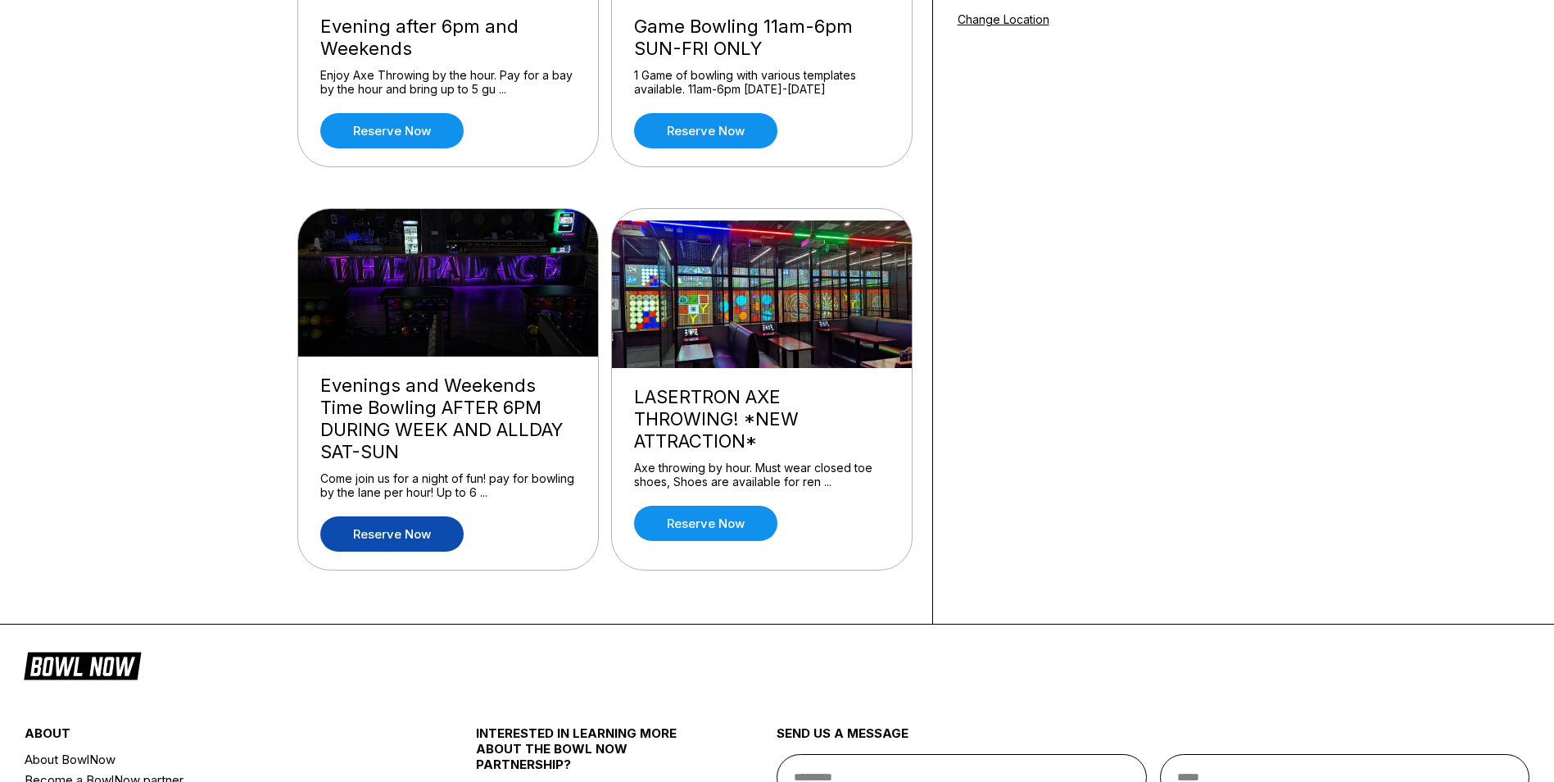  I want to click on img: Evenings and Weekends Time Bowling AFTER 6PM DURING WEEK AND ALLDAY SAT-SUN, so click(449, 283).